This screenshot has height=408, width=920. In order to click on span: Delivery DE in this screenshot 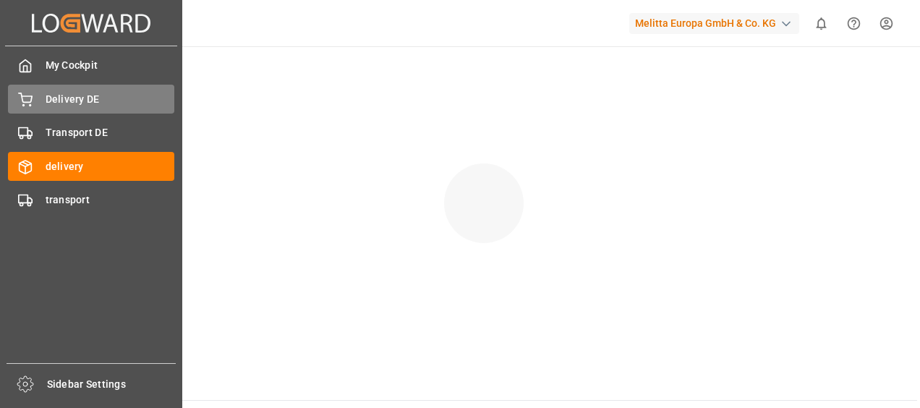, I will do `click(110, 99)`.